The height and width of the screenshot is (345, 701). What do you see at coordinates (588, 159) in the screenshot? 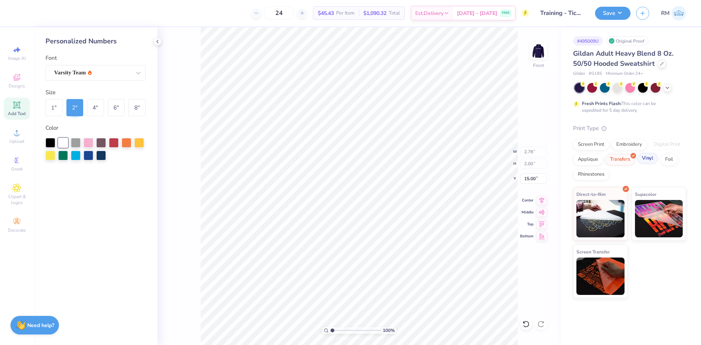
I see `div: Applique` at bounding box center [588, 159].